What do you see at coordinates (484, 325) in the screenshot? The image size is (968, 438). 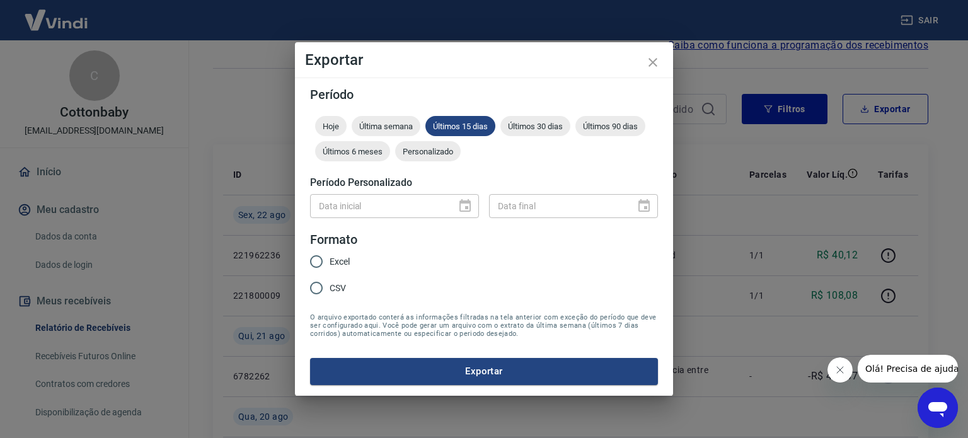 I see `span: O arquivo exportado conterá as informações filtradas na tela anterior com exceção do período que ...` at bounding box center [484, 325].